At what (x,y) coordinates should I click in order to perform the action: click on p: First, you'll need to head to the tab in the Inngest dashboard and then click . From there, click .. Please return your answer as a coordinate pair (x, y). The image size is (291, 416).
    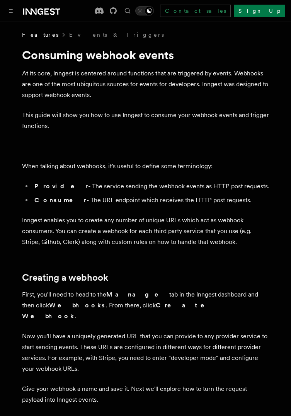
    Looking at the image, I should click on (146, 305).